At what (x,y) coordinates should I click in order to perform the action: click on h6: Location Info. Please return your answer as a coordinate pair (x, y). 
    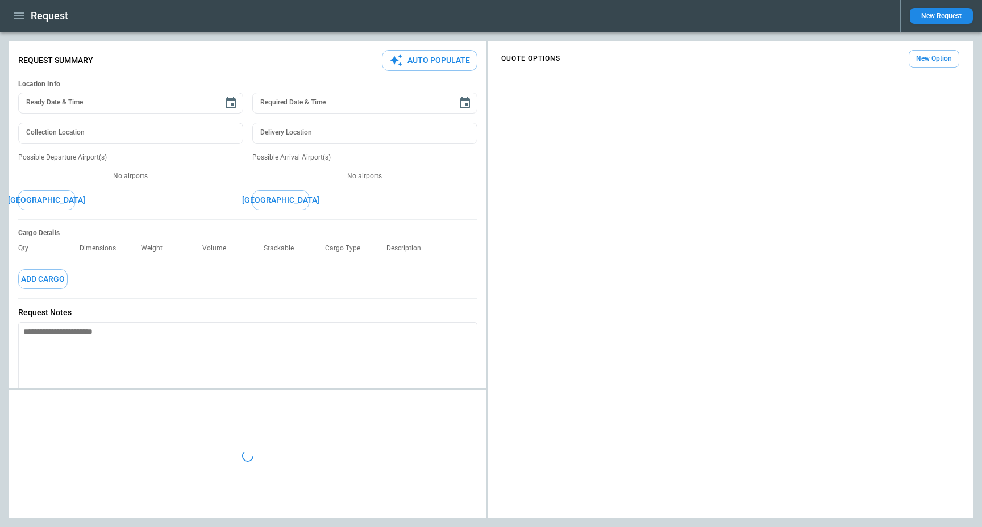
    Looking at the image, I should click on (248, 84).